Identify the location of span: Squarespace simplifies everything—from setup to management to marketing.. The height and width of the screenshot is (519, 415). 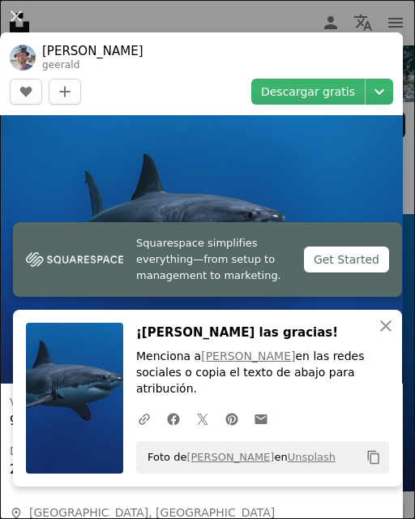
(213, 259).